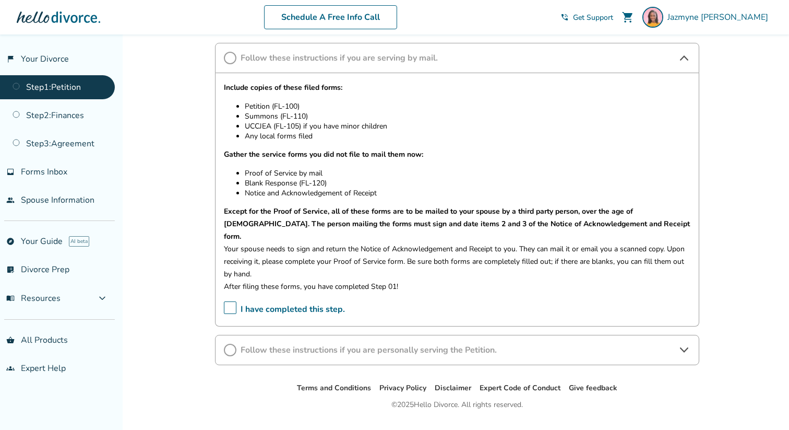 This screenshot has width=789, height=430. What do you see at coordinates (587, 17) in the screenshot?
I see `a: phone_in_talkGet Support` at bounding box center [587, 17].